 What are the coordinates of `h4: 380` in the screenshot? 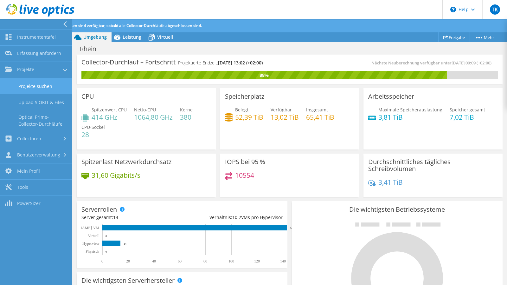 It's located at (186, 117).